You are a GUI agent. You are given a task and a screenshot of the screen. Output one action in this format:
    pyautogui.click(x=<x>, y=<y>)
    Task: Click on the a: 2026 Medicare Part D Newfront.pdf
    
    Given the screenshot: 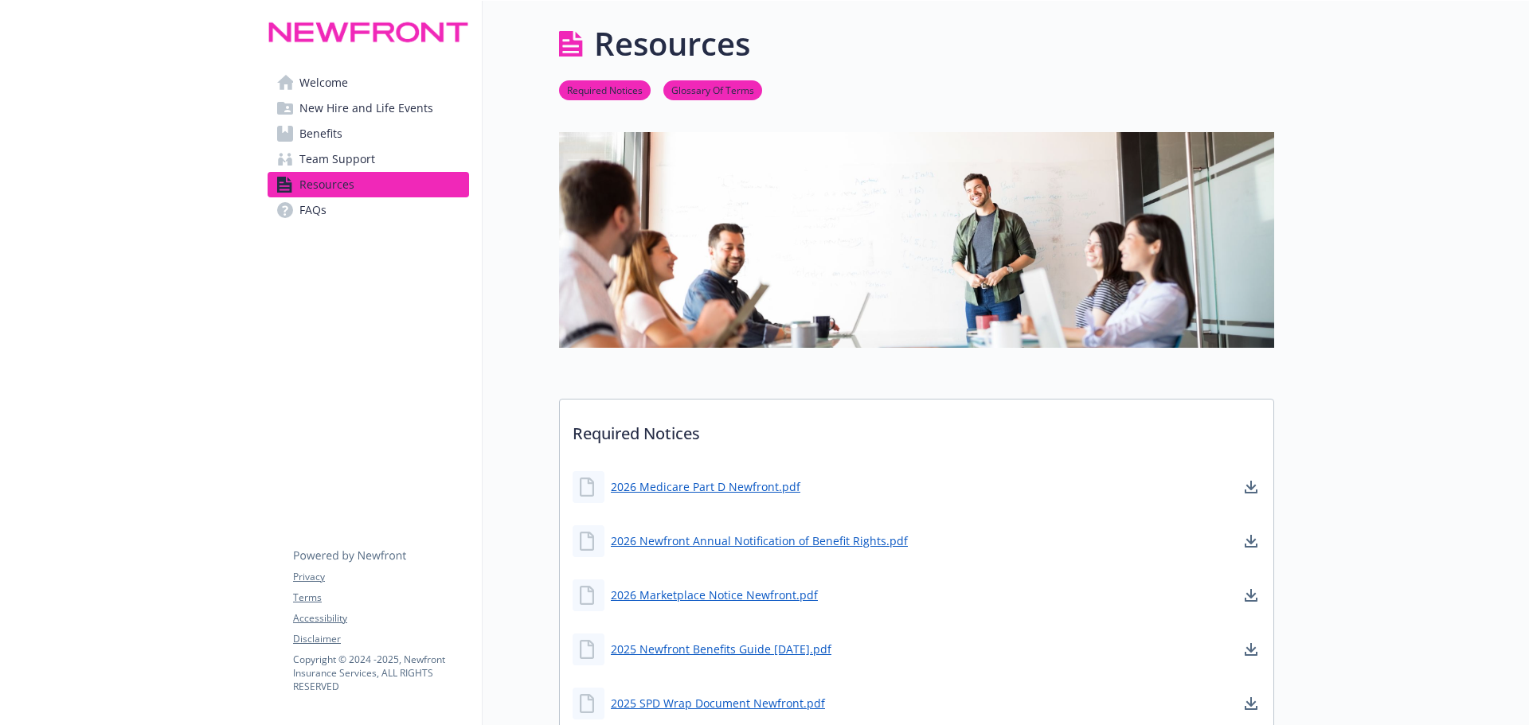 What is the action you would take?
    pyautogui.click(x=706, y=487)
    